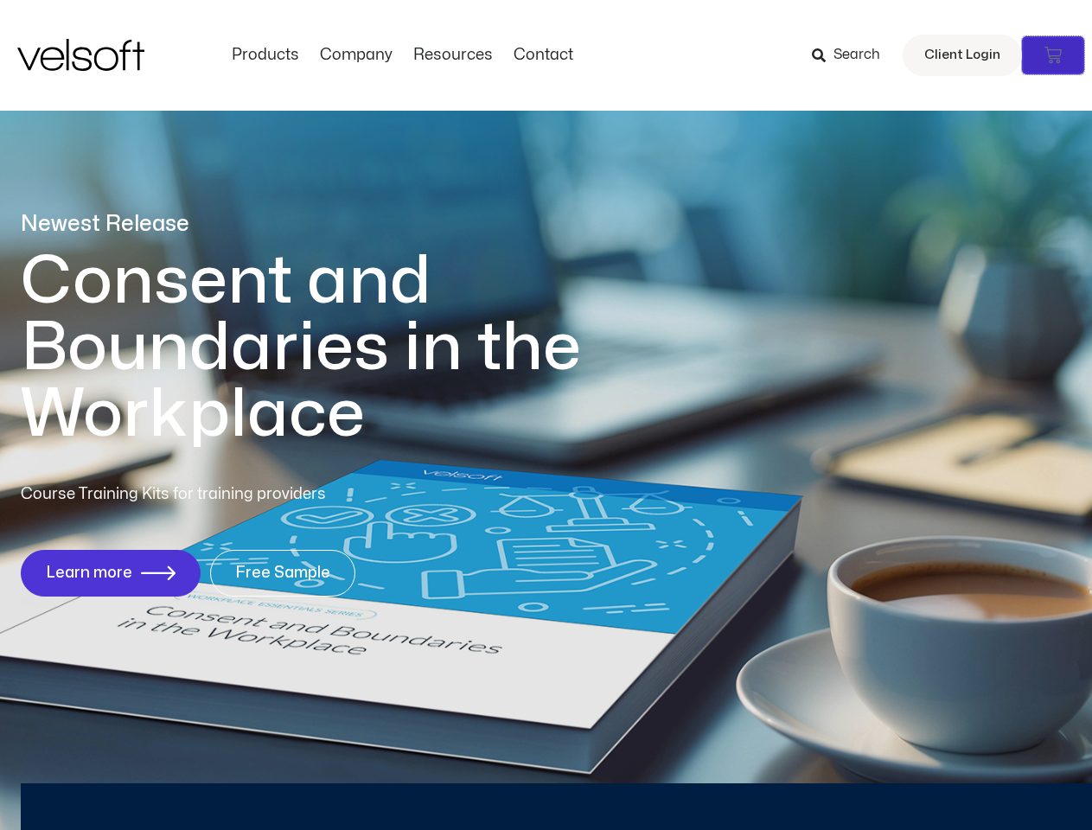  Describe the element at coordinates (336, 347) in the screenshot. I see `h1: Consent and Boundaries in the Workplace` at that location.